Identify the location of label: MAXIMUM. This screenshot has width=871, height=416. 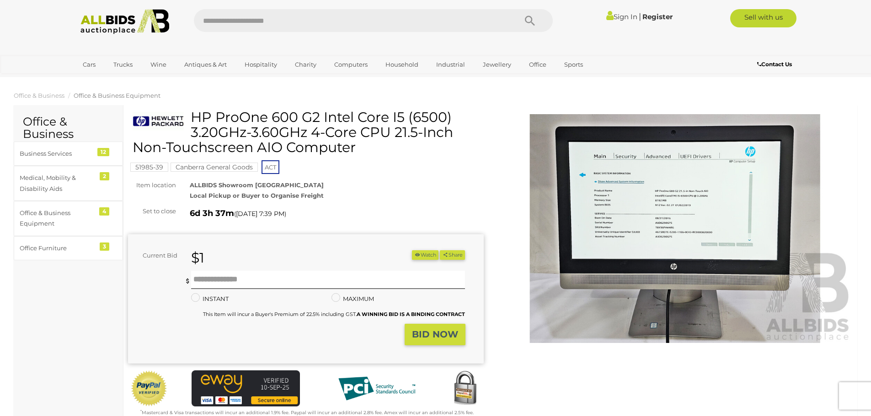
(352, 299).